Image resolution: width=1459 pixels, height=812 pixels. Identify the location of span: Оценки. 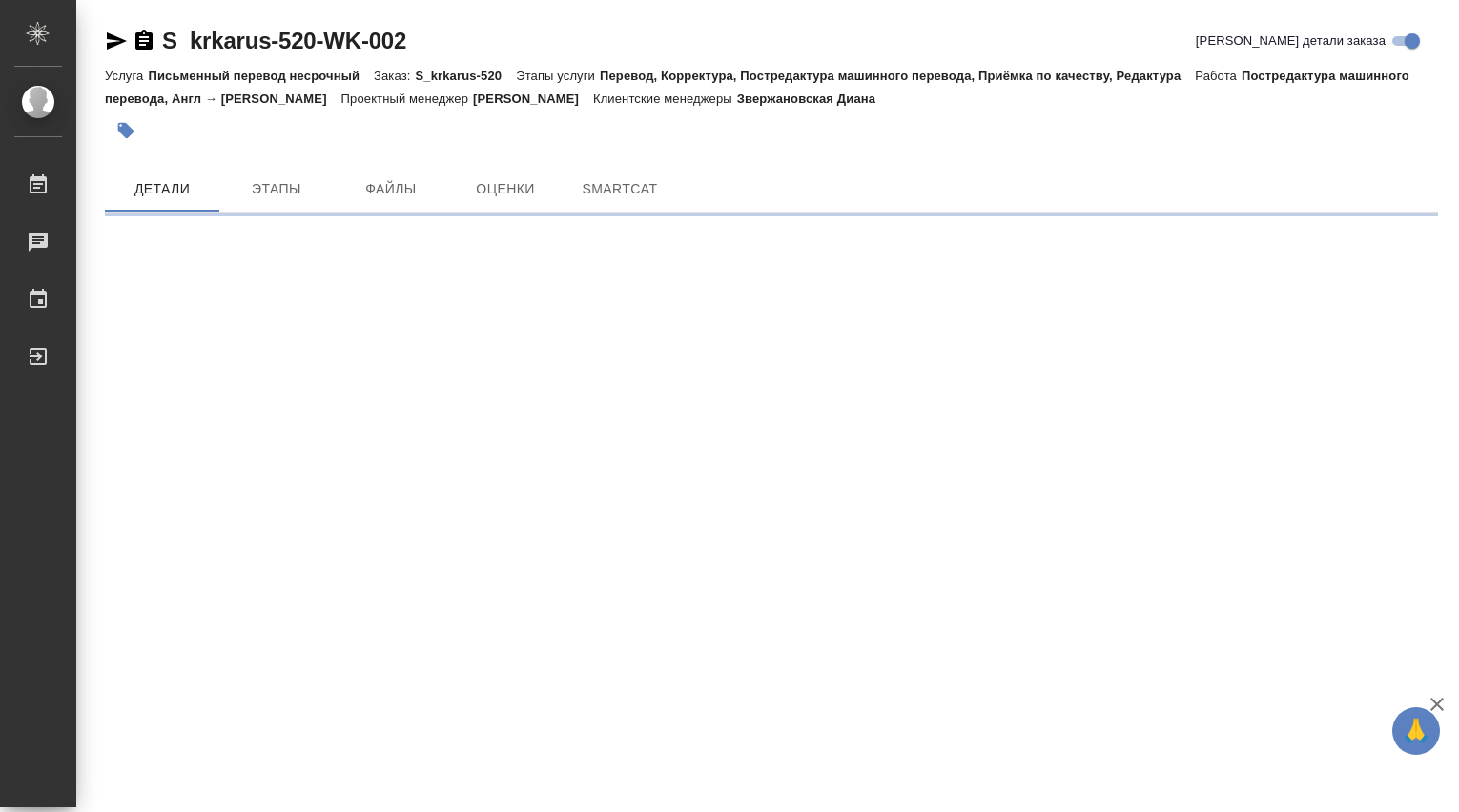
(505, 188).